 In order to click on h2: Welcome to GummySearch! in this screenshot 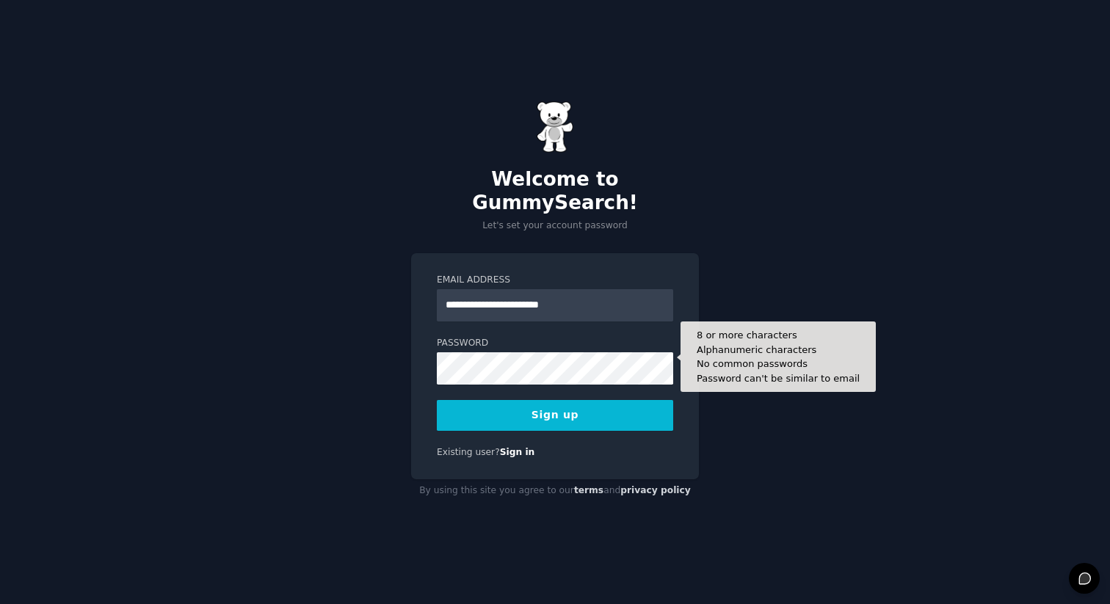, I will do `click(555, 191)`.